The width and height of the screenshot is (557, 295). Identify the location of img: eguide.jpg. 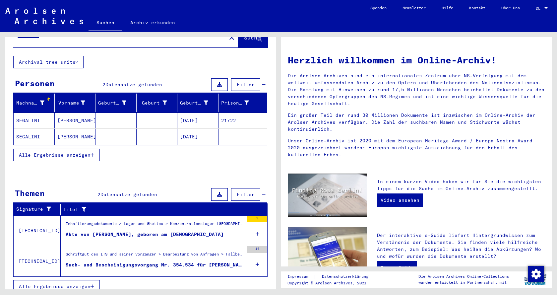
(327, 254).